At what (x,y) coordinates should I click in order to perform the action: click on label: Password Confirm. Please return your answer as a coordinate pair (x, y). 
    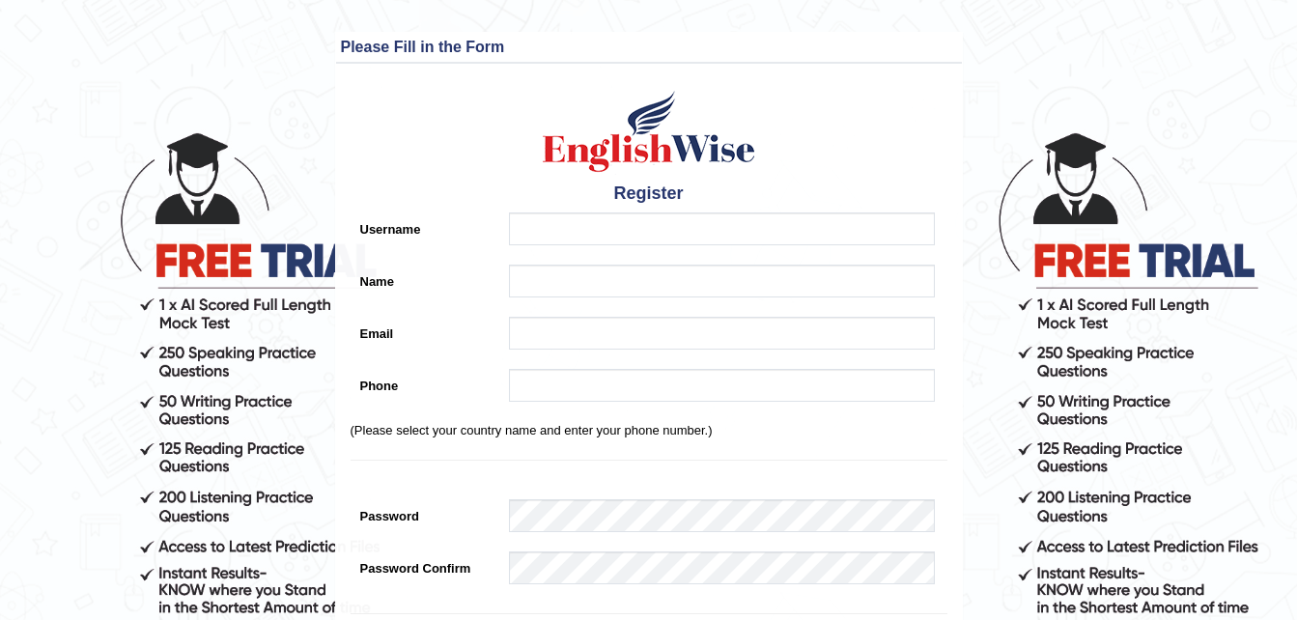
    Looking at the image, I should click on (425, 564).